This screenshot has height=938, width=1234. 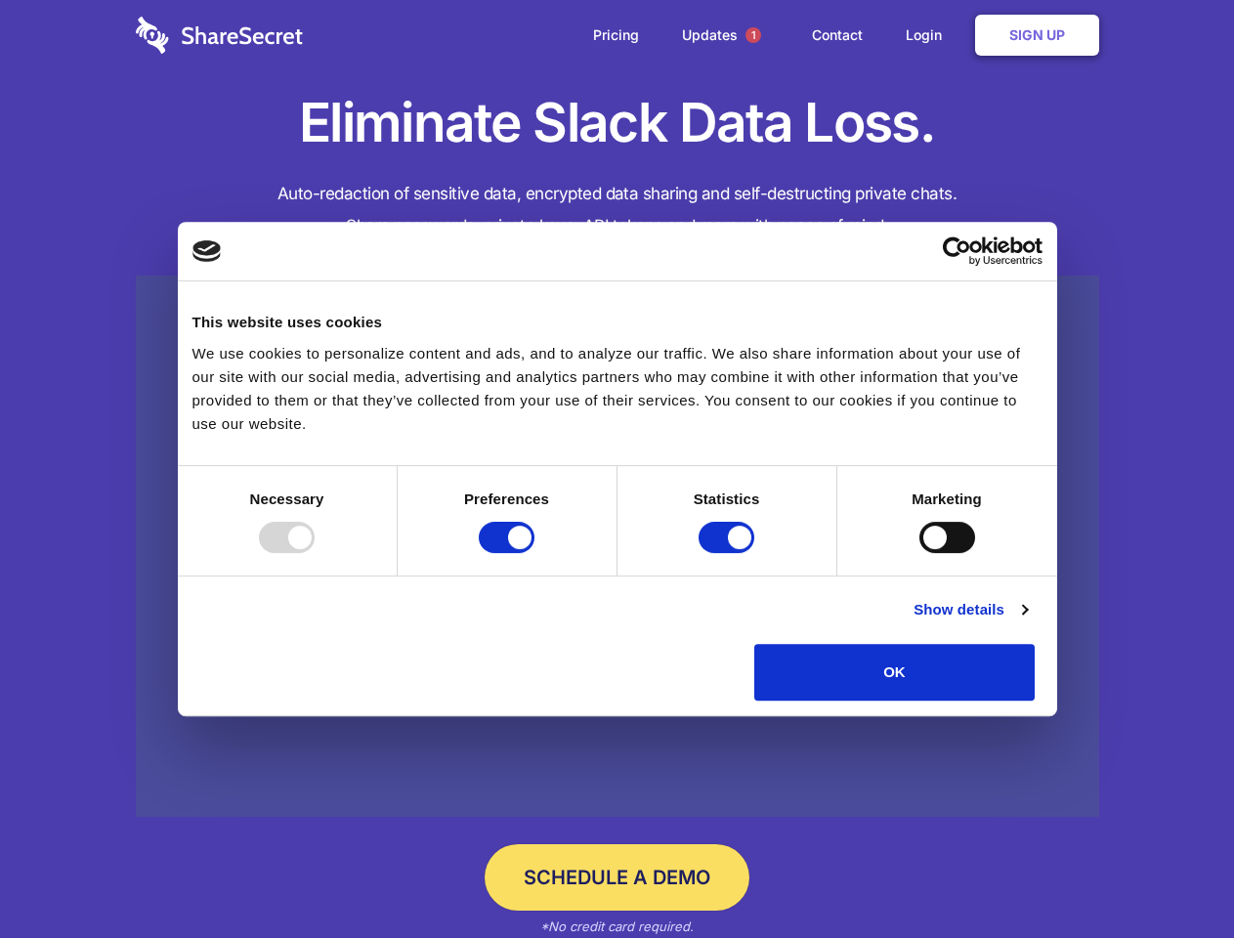 What do you see at coordinates (754, 35) in the screenshot?
I see `span: 1` at bounding box center [754, 35].